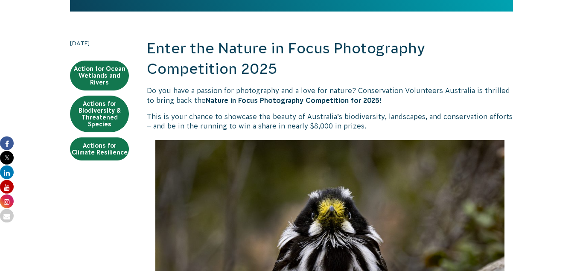 Image resolution: width=583 pixels, height=271 pixels. What do you see at coordinates (330, 95) in the screenshot?
I see `p: Do you have a passion for photography and a love for nature? Conservation Volunteers Australia is...` at bounding box center [330, 95].